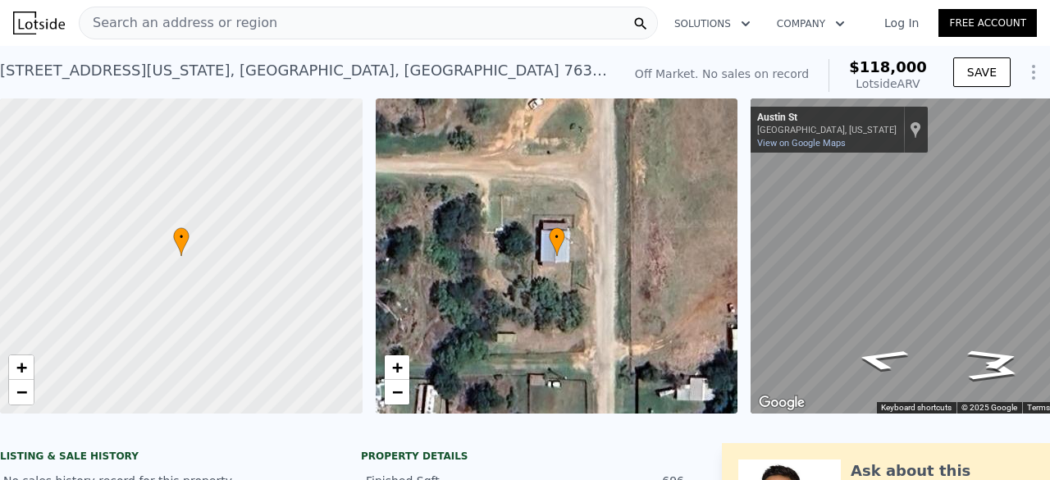 Image resolution: width=1050 pixels, height=480 pixels. What do you see at coordinates (1034, 72) in the screenshot?
I see `button: Show Options` at bounding box center [1034, 72].